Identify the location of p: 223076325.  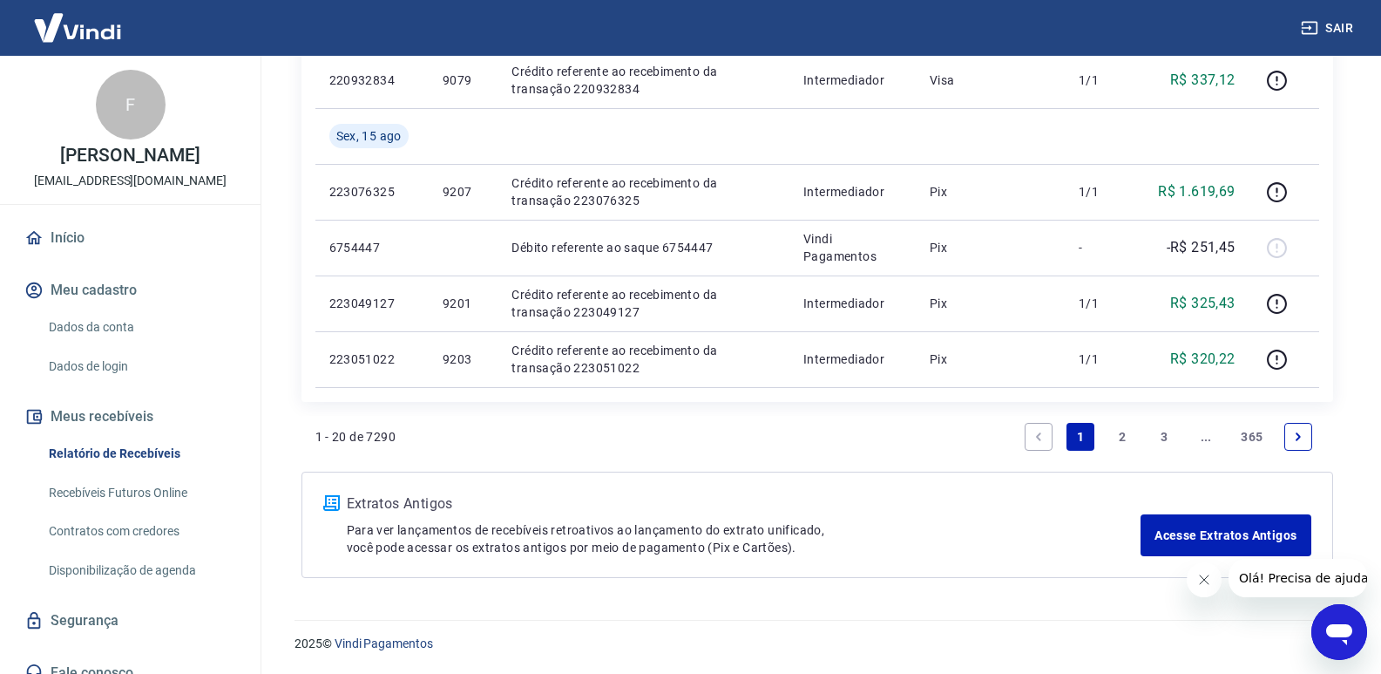
(372, 192).